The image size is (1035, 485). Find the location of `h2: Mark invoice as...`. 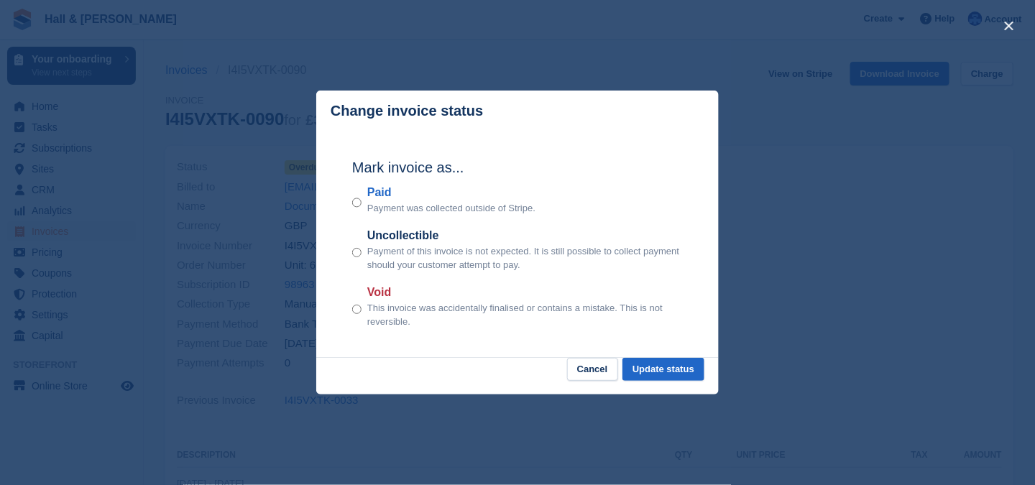

h2: Mark invoice as... is located at coordinates (517, 167).